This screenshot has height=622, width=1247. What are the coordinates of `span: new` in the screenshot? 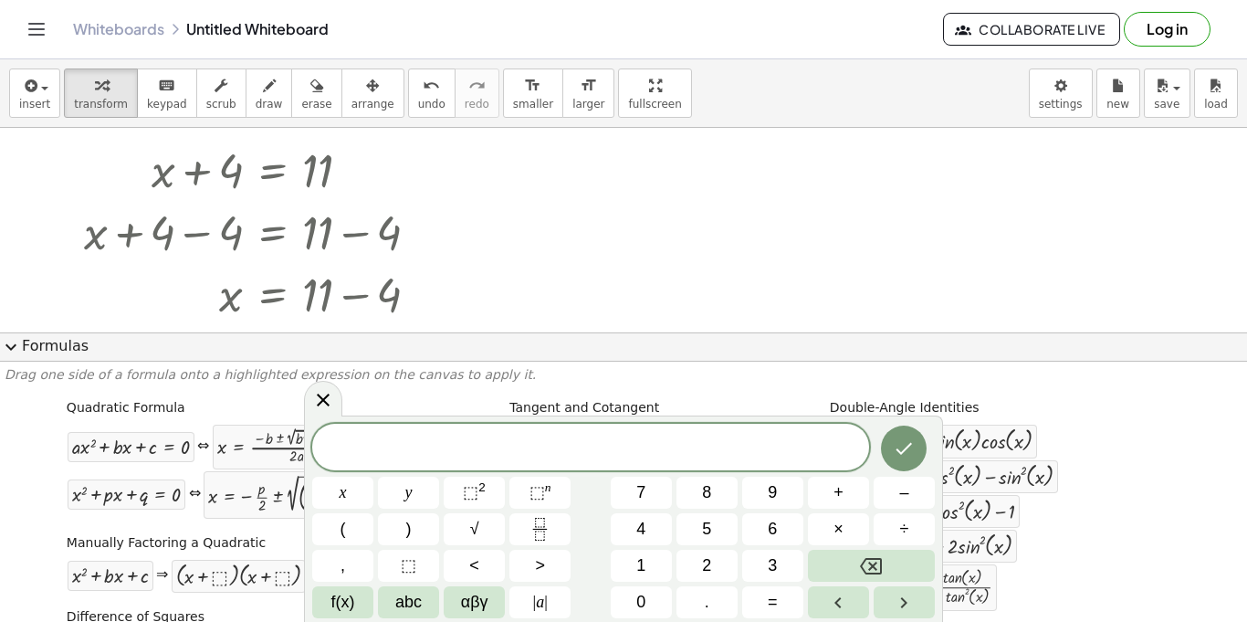 It's located at (1117, 104).